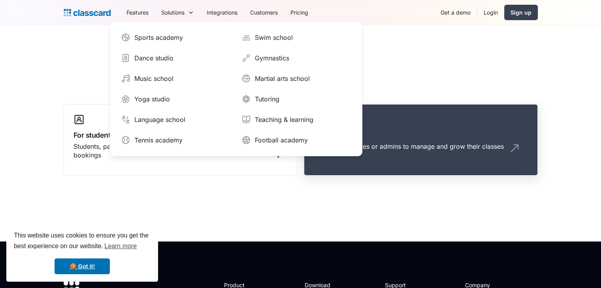 The image size is (601, 288). I want to click on div: Teachers, coaches or admins to manage and grow their classes, so click(408, 147).